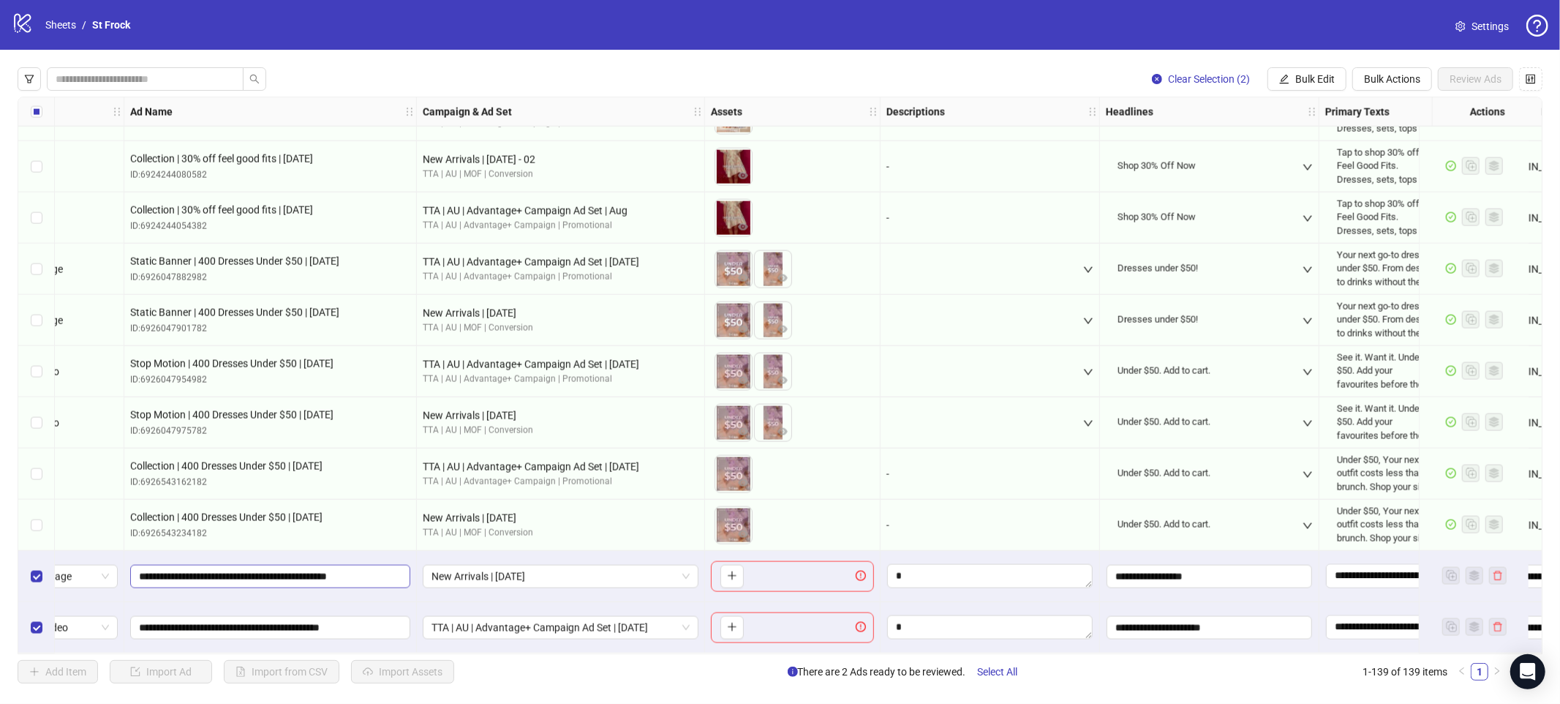  Describe the element at coordinates (732, 627) in the screenshot. I see `span: plus` at that location.